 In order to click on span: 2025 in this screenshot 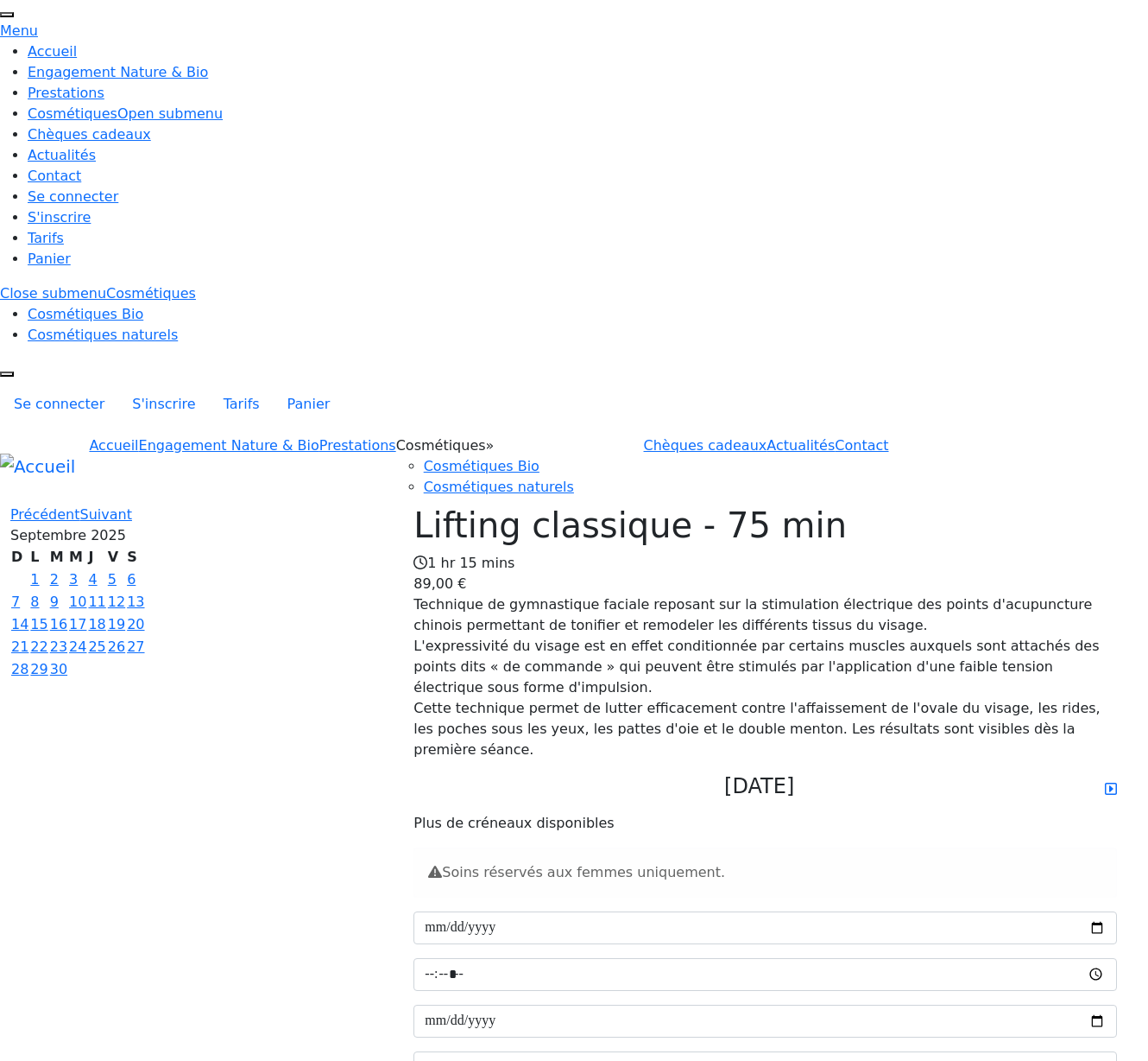, I will do `click(108, 534)`.